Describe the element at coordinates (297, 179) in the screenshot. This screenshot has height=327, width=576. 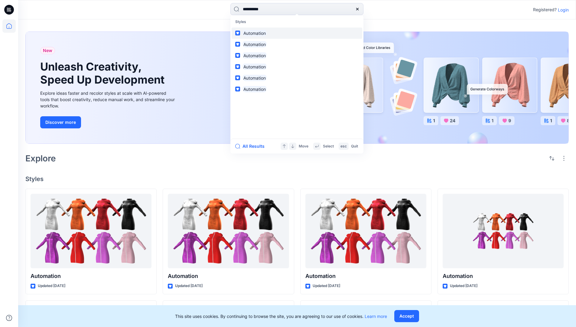
I see `h4: Styles` at that location.